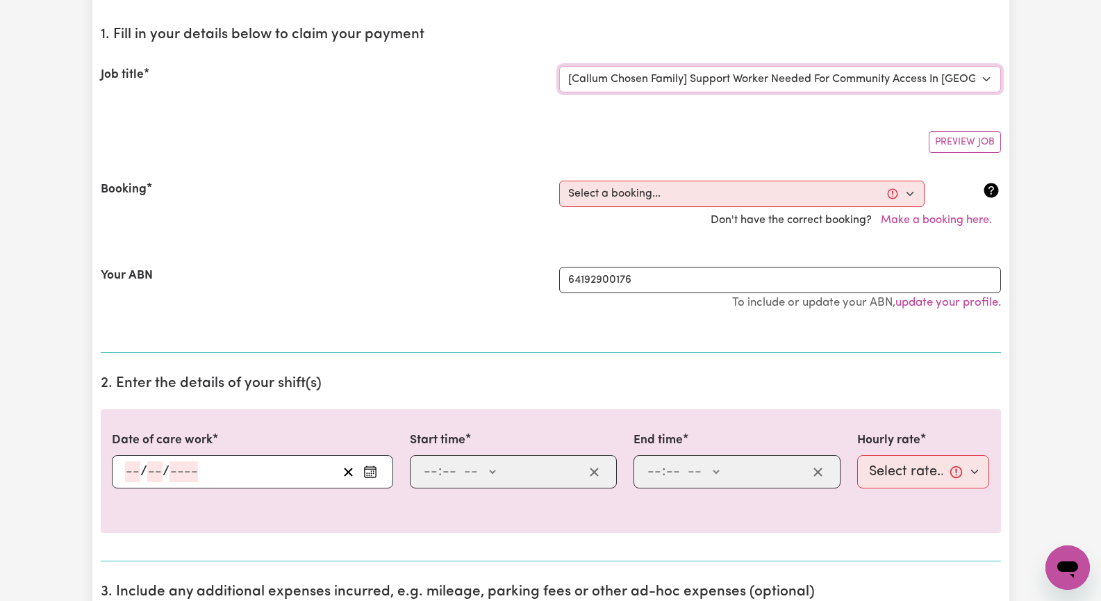  Describe the element at coordinates (965, 142) in the screenshot. I see `button: Preview Job` at that location.